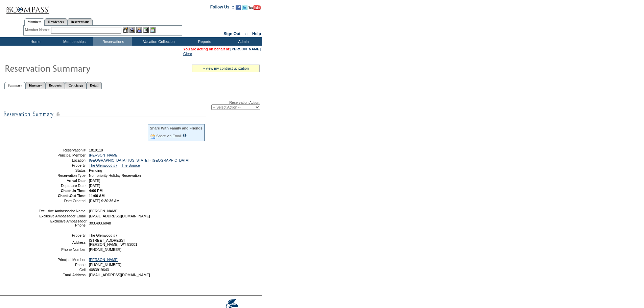 The height and width of the screenshot is (308, 644). What do you see at coordinates (15, 85) in the screenshot?
I see `a: Summary` at bounding box center [15, 85].